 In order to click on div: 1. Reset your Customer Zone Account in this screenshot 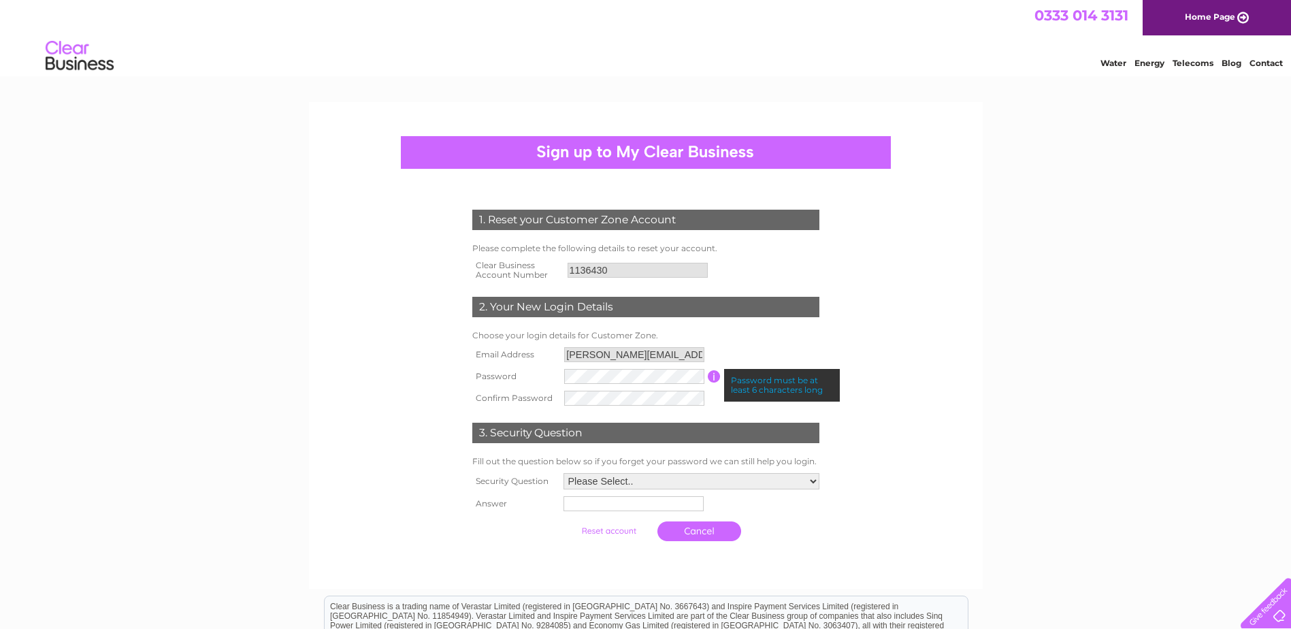, I will do `click(646, 220)`.